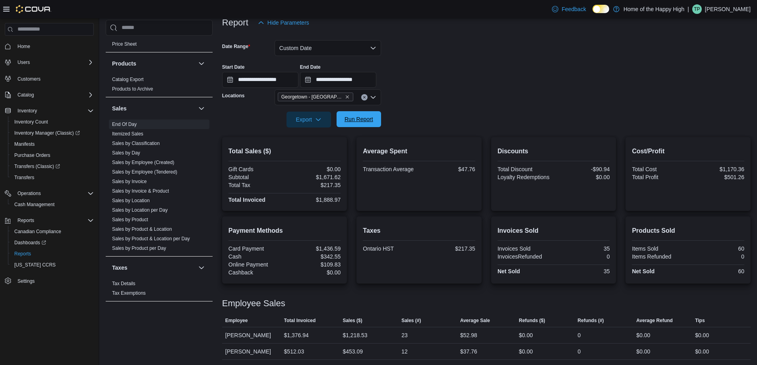  I want to click on input: Press the down key to open a popover containing a calendar., so click(338, 80).